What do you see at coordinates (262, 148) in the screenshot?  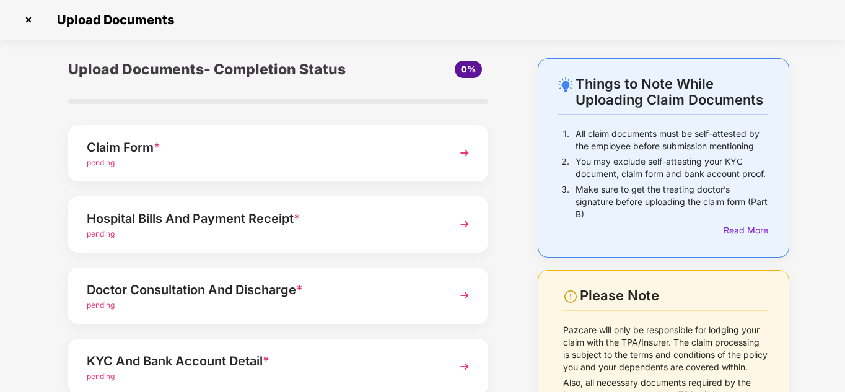 I see `div: Claim Form` at bounding box center [262, 148].